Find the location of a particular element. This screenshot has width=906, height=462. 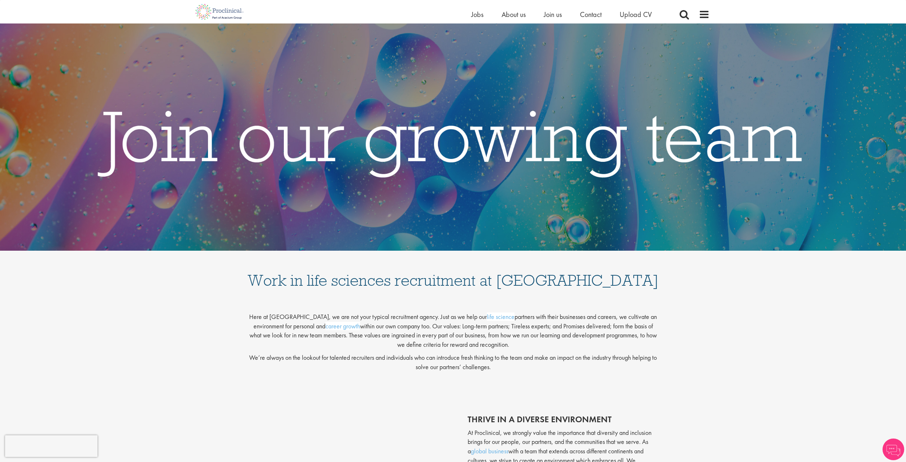

span: Jobs is located at coordinates (477, 14).